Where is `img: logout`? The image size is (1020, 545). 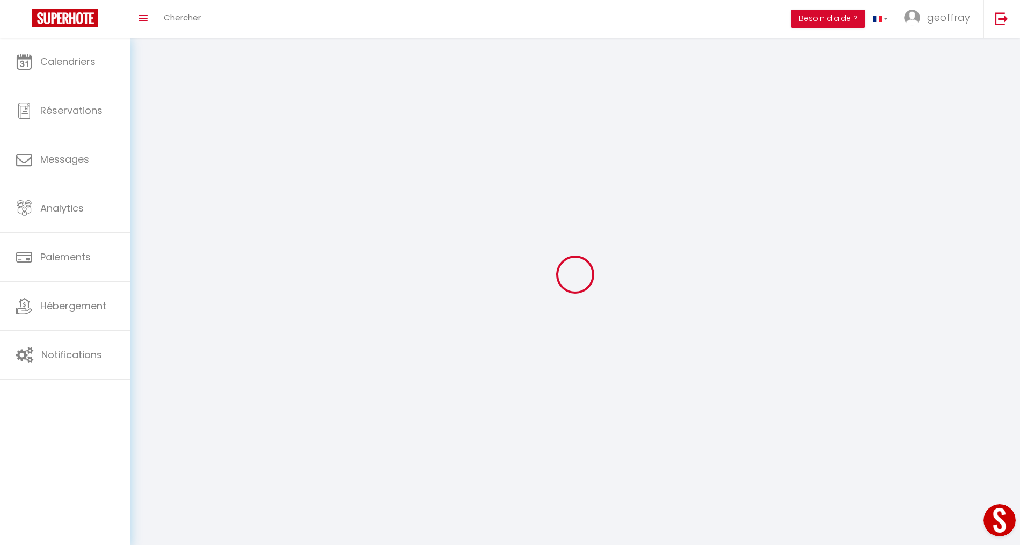 img: logout is located at coordinates (1002, 18).